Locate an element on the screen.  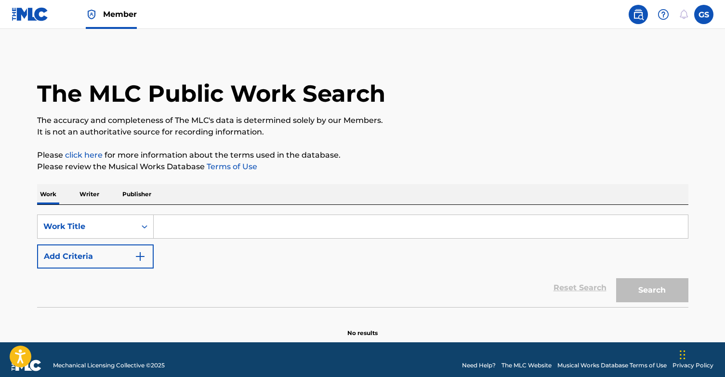
p: Publisher is located at coordinates (137, 194).